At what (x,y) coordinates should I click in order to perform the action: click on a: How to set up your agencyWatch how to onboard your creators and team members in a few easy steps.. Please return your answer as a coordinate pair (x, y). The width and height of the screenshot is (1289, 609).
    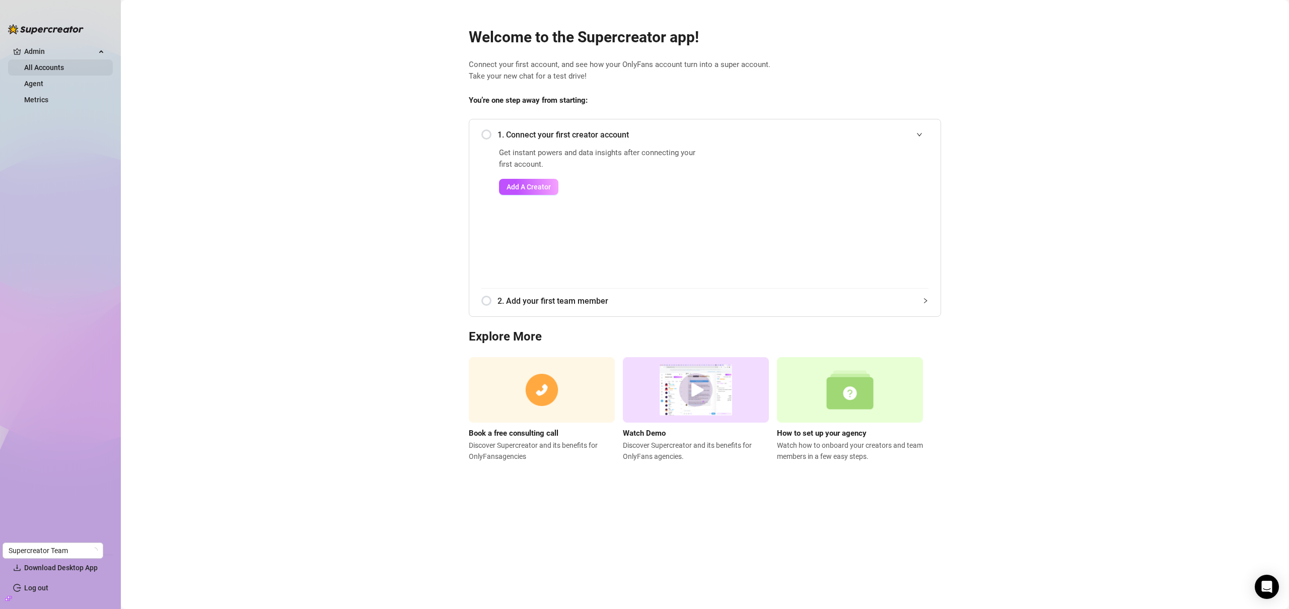
    Looking at the image, I should click on (850, 409).